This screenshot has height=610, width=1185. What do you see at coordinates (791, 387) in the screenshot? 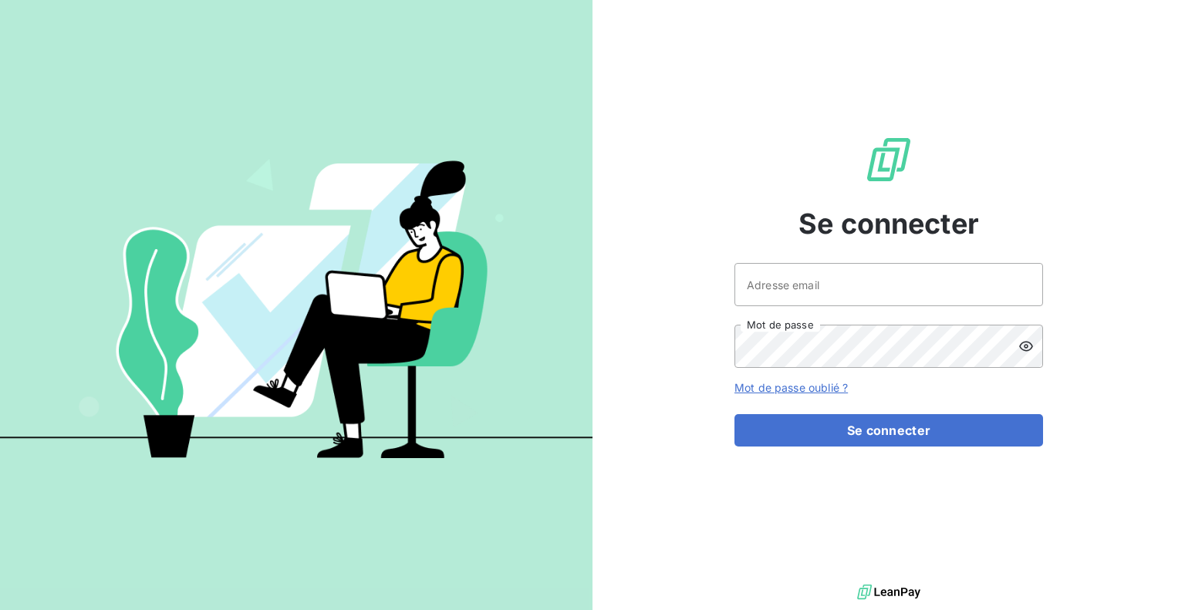
I see `a: Mot de passe oublié ?` at bounding box center [791, 387].